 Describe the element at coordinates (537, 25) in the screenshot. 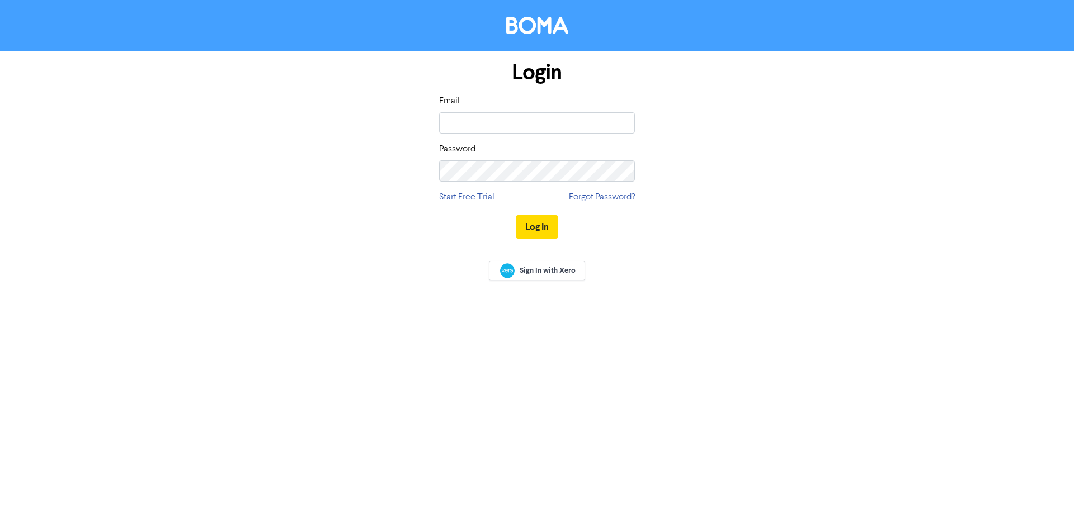

I see `img: BOMA Logo` at that location.